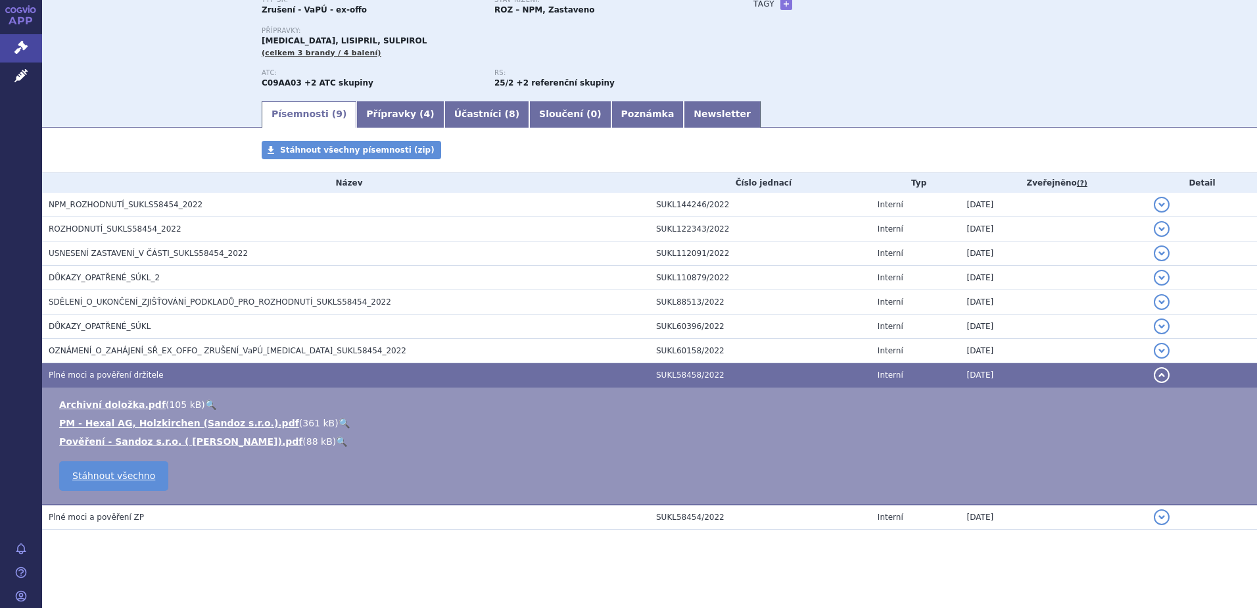 The width and height of the screenshot is (1257, 608). What do you see at coordinates (309, 114) in the screenshot?
I see `a: Písemnosti (9)` at bounding box center [309, 114].